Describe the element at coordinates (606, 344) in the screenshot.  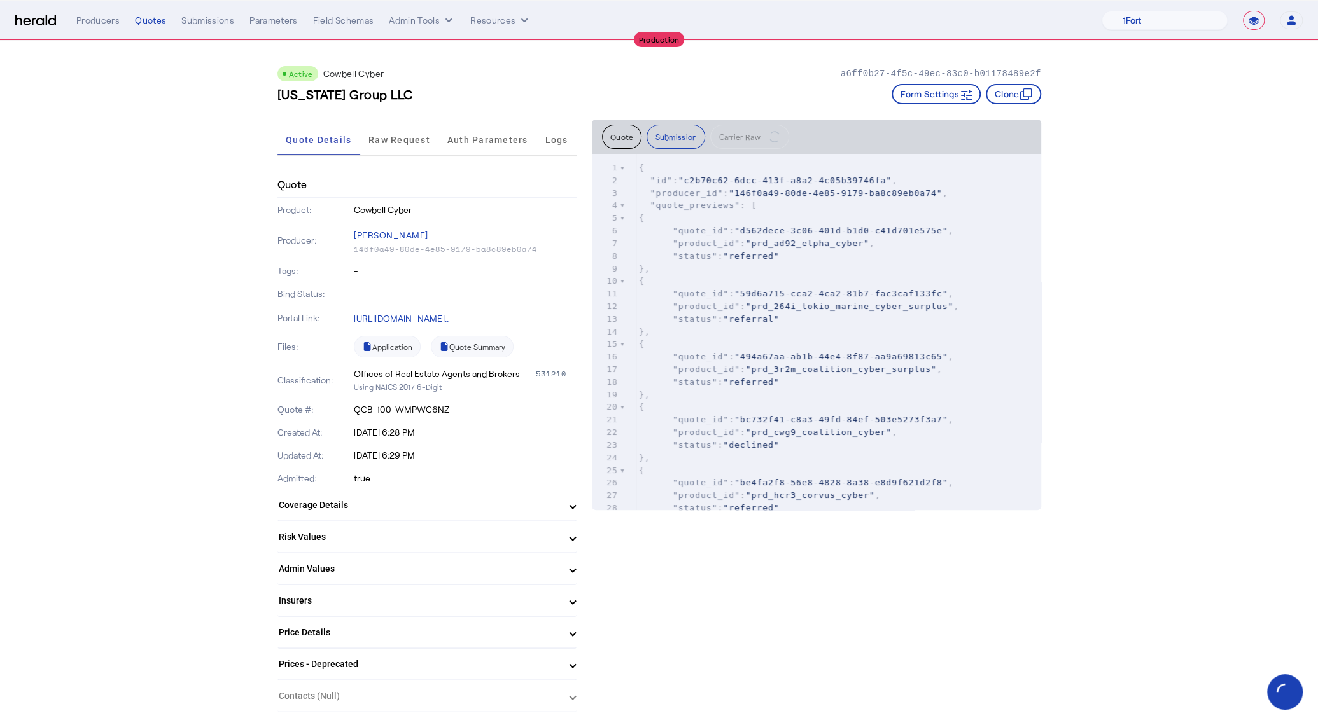
I see `div: 15` at that location.